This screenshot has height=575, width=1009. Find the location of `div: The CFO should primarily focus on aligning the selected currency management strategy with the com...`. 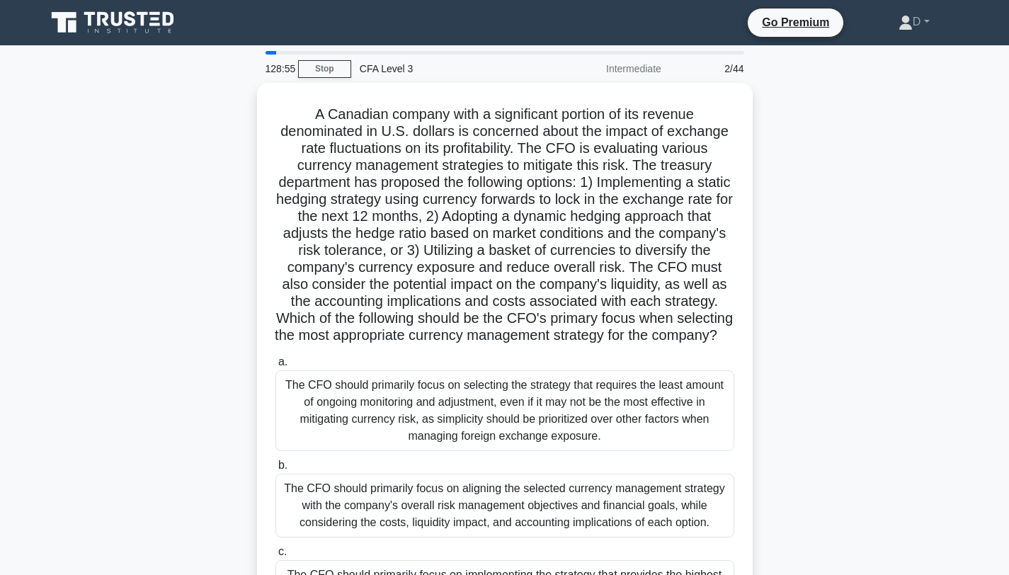

div: The CFO should primarily focus on aligning the selected currency management strategy with the com... is located at coordinates (505, 506).